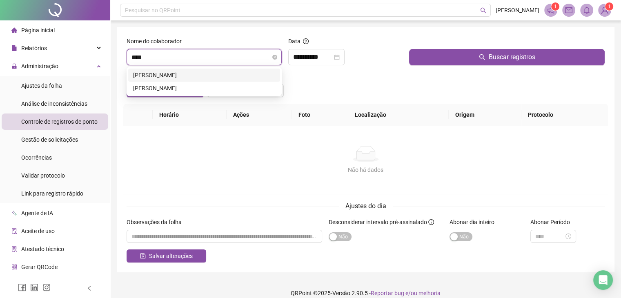 This screenshot has height=298, width=621. What do you see at coordinates (42, 86) in the screenshot?
I see `span: Ajustes da folha` at bounding box center [42, 86].